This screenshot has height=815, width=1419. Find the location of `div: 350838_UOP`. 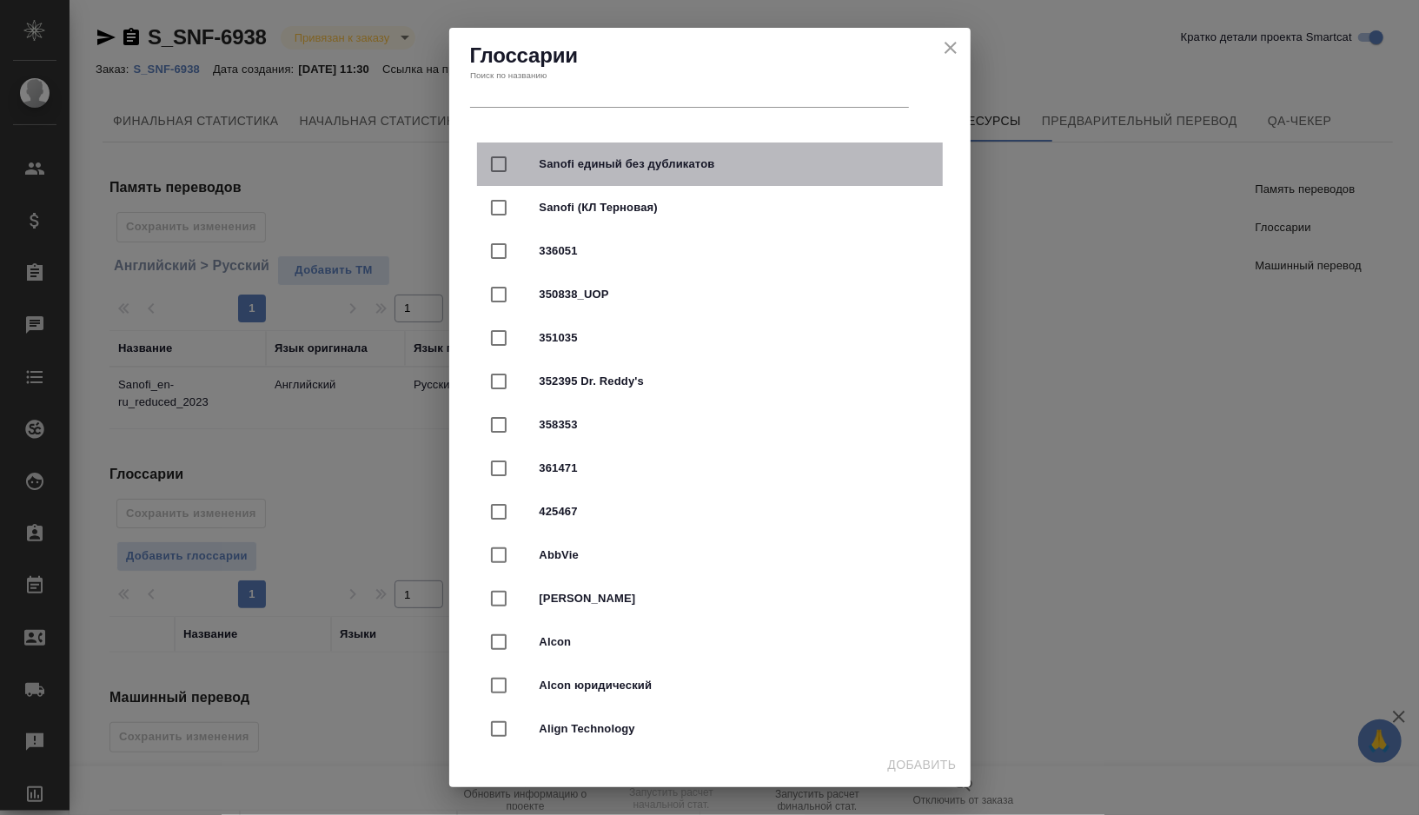

div: 350838_UOP is located at coordinates (710, 294).